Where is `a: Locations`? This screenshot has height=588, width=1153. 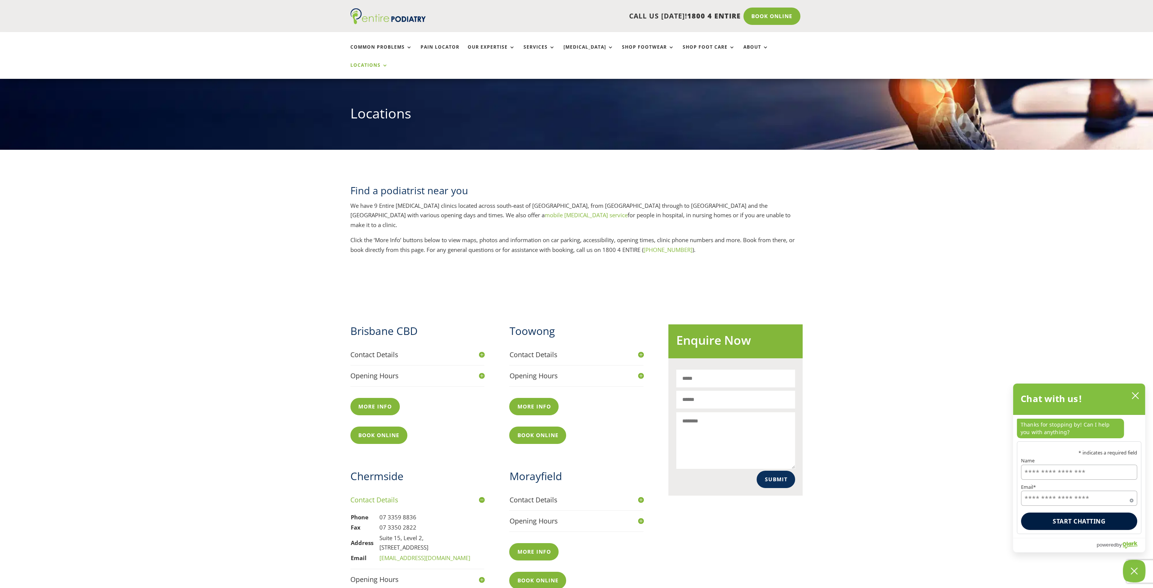
a: Locations is located at coordinates (369, 71).